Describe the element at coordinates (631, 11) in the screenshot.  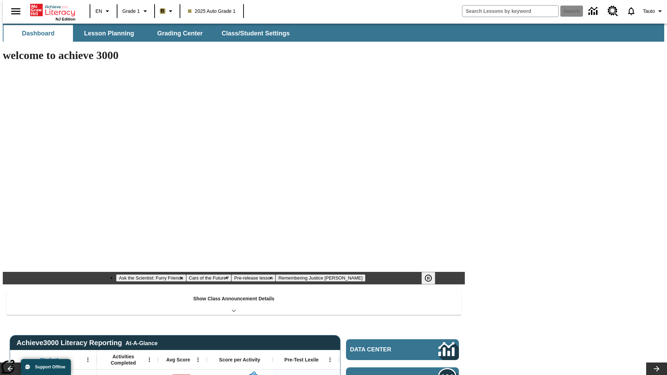
I see `a: Notifications` at that location.